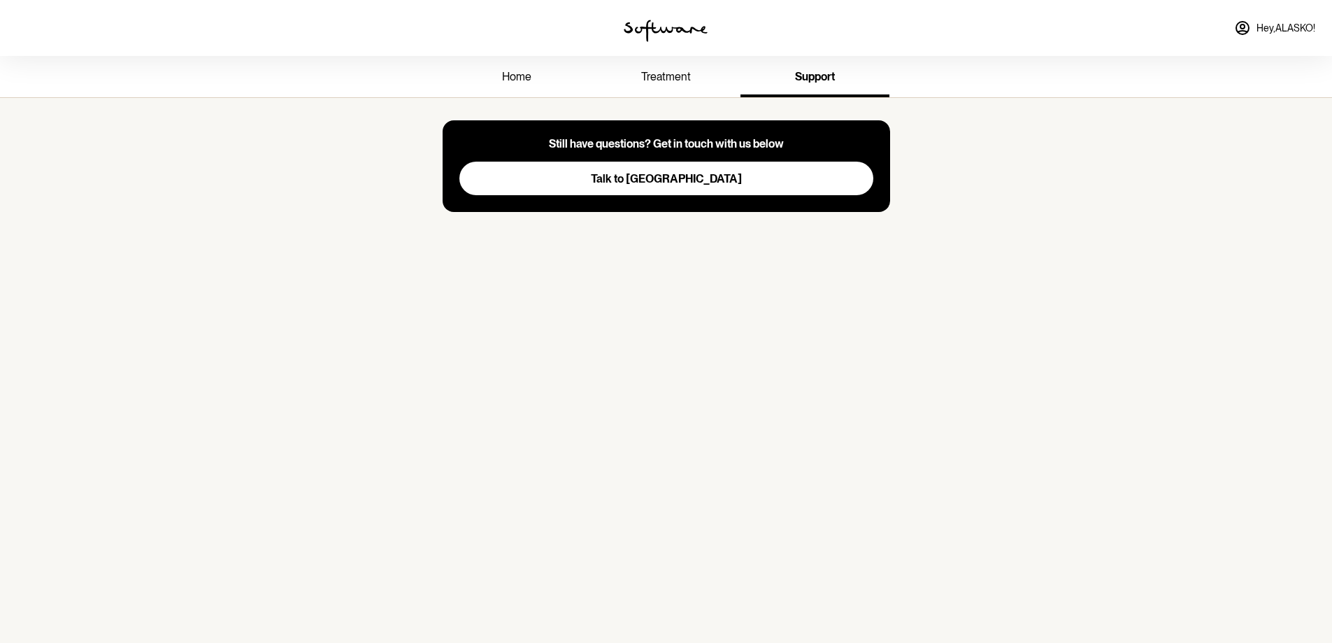  What do you see at coordinates (666, 143) in the screenshot?
I see `p: Still have questions? Get in touch with us below` at bounding box center [666, 143].